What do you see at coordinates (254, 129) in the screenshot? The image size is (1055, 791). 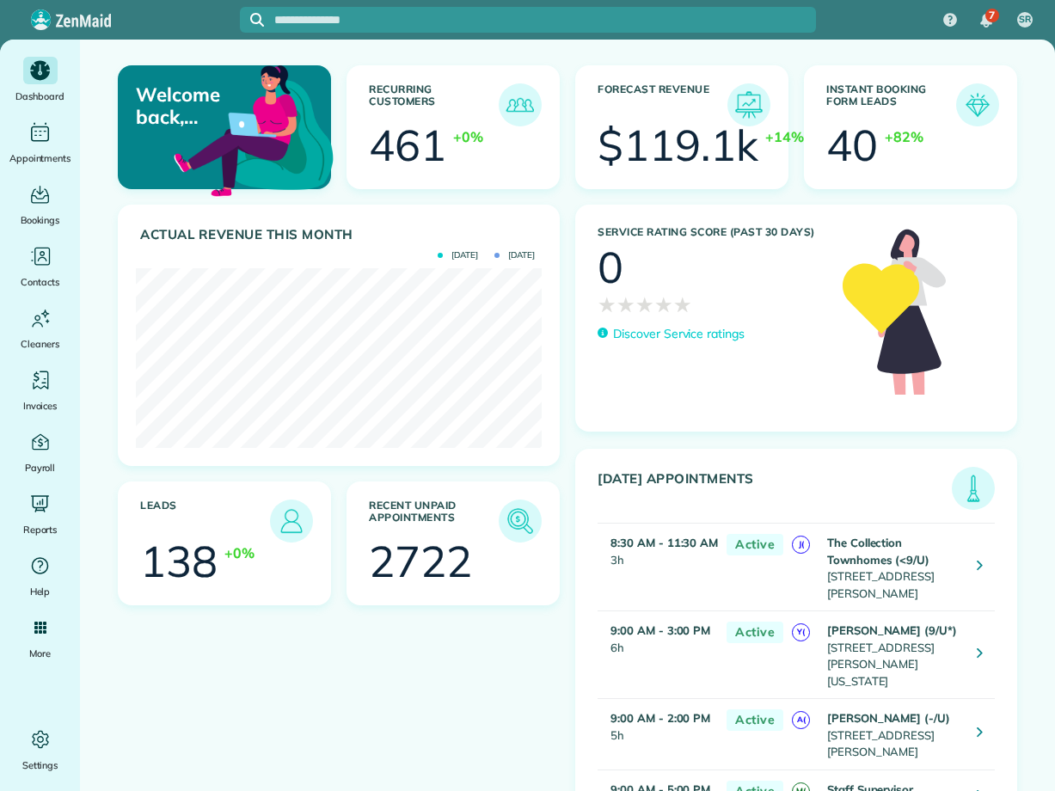 I see `img: dashboard_welcome-42a62b7d889689a78055ac9021e634bf52bae3f8056760290aed330b23ab8690.png` at bounding box center [254, 129].